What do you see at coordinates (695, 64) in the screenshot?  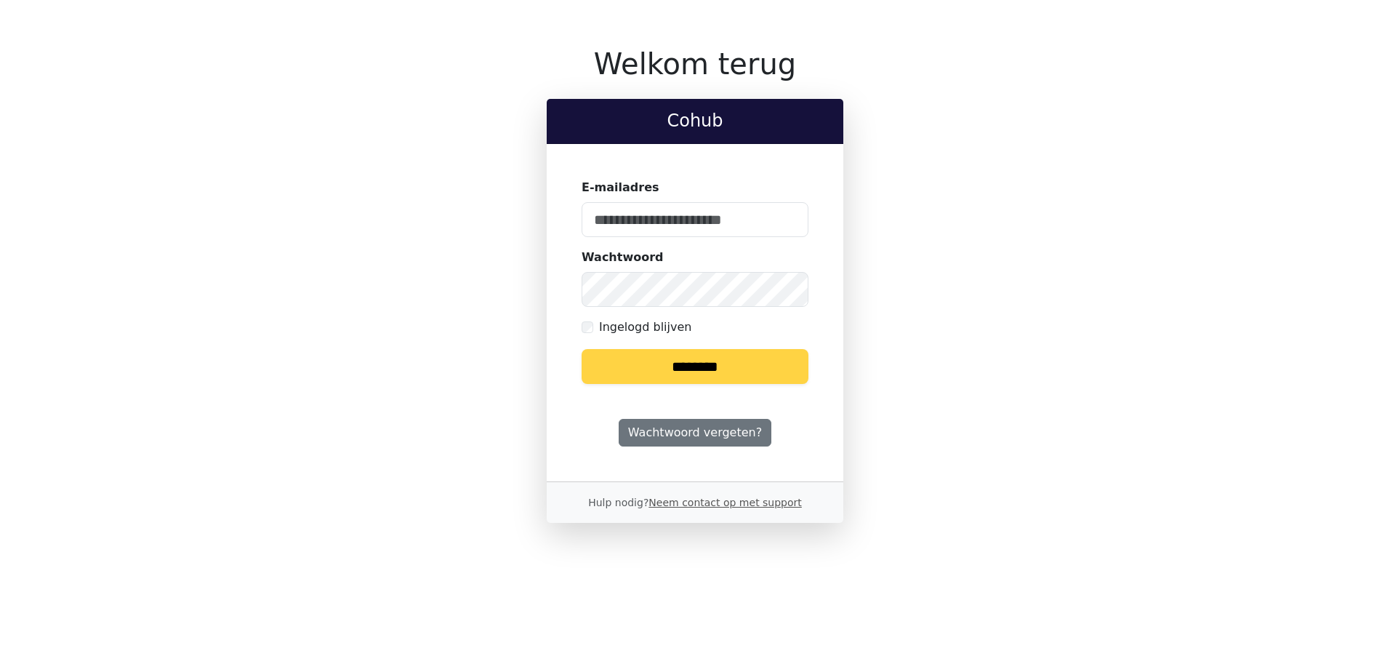 I see `h1: Welkom terug` at bounding box center [695, 64].